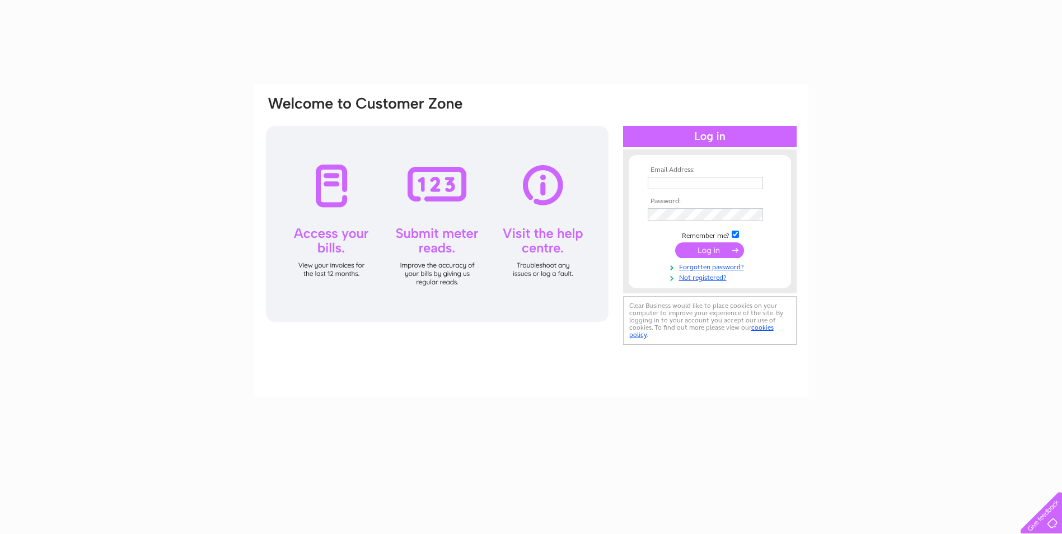  What do you see at coordinates (710, 235) in the screenshot?
I see `td: Remember me?` at bounding box center [710, 235].